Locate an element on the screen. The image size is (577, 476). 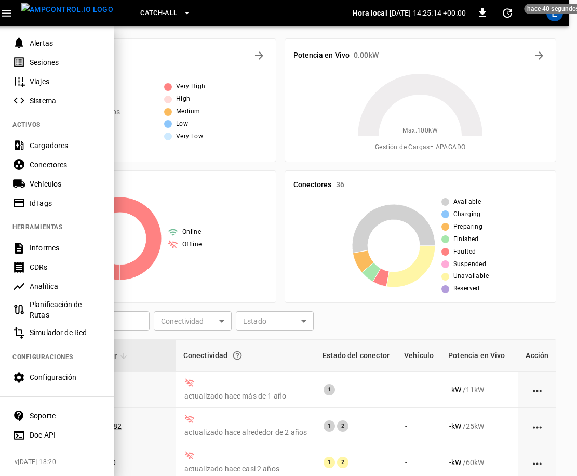
p: Hora local is located at coordinates (370, 13).